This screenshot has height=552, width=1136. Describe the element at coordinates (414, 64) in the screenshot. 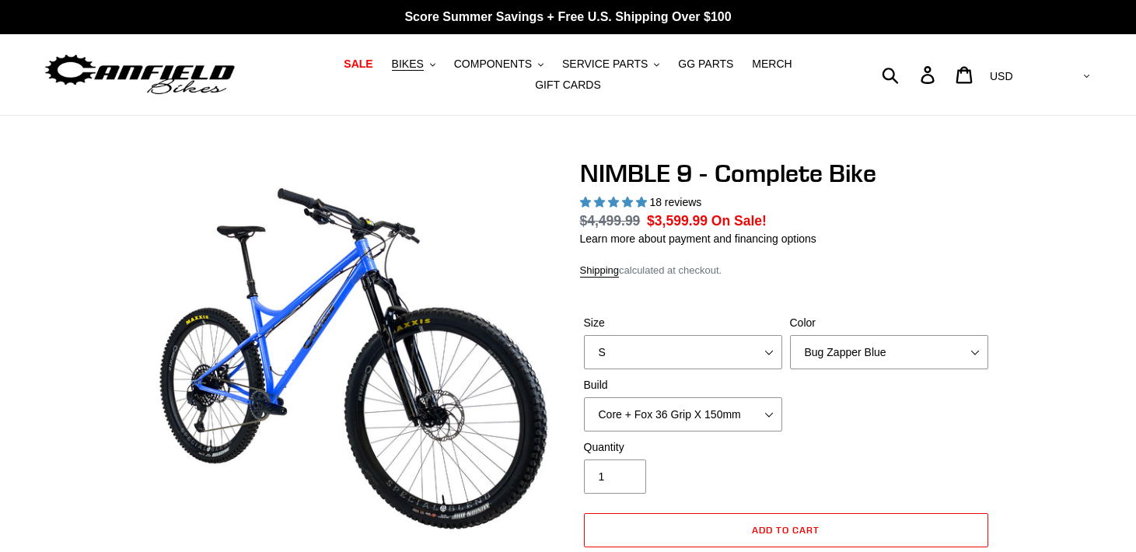

I see `button: BIKES` at that location.